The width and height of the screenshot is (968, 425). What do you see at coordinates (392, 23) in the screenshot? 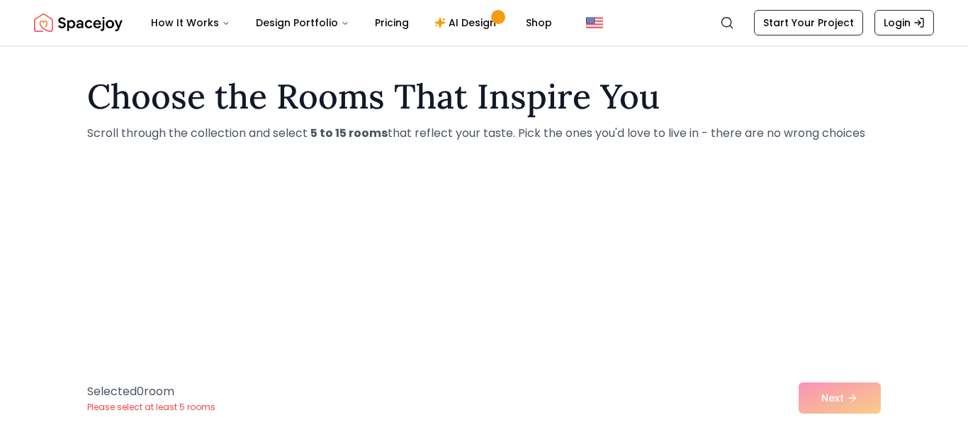
I see `a: Pricing` at bounding box center [392, 23].